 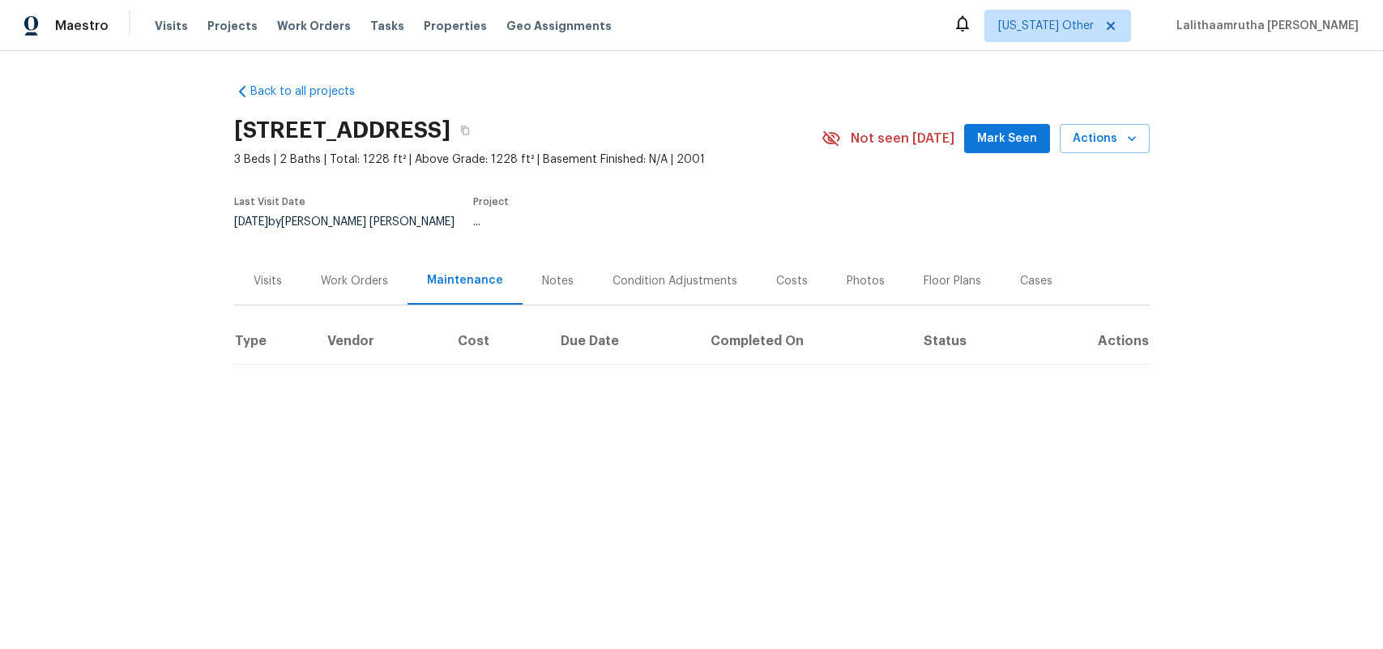 I want to click on span: Last Visit Date, so click(x=270, y=202).